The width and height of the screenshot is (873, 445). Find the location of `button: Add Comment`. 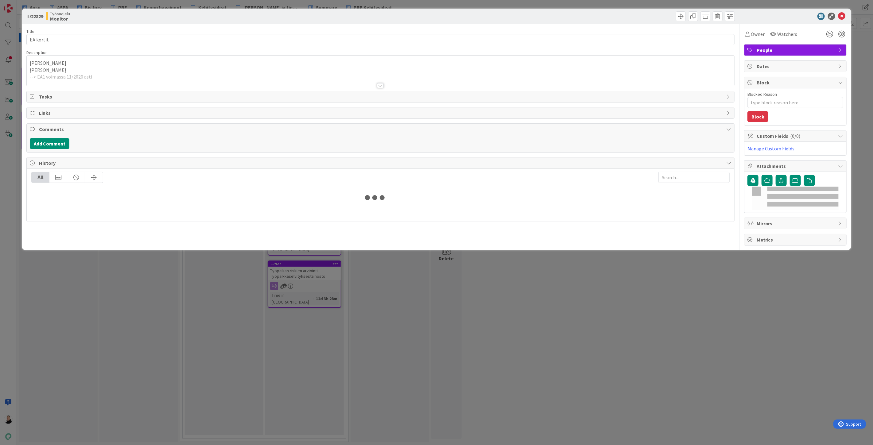

button: Add Comment is located at coordinates (49, 144).